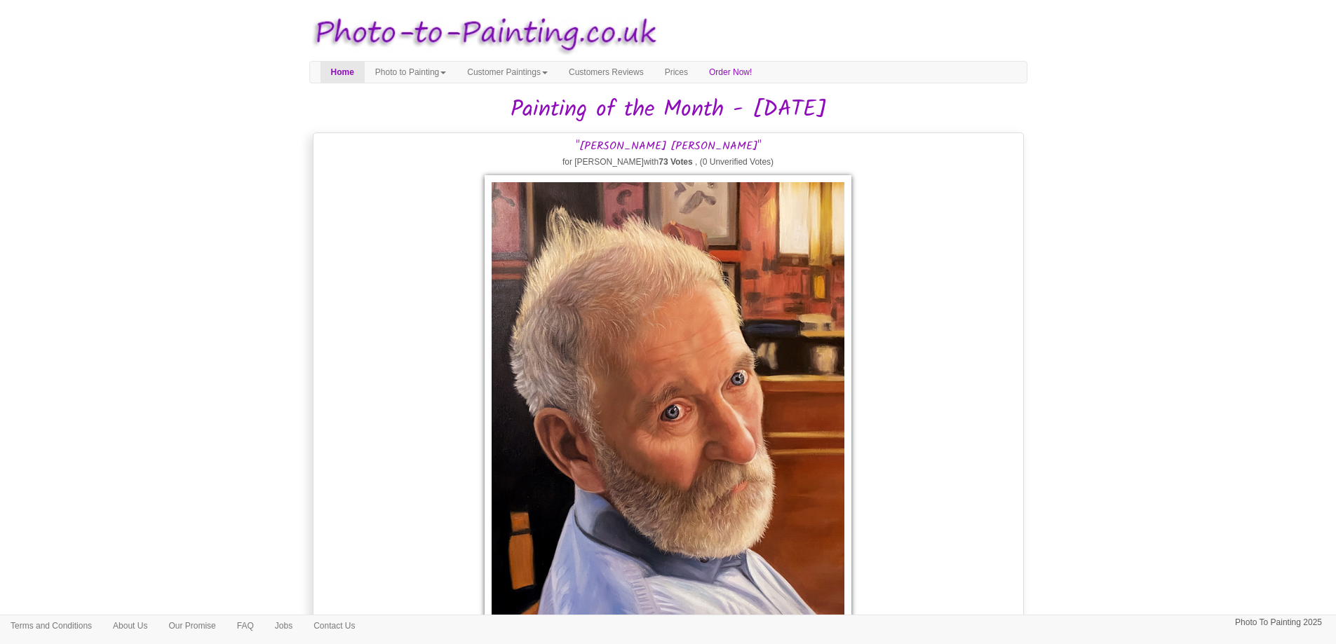 The height and width of the screenshot is (644, 1336). Describe the element at coordinates (675, 162) in the screenshot. I see `b: 73 Votes` at that location.